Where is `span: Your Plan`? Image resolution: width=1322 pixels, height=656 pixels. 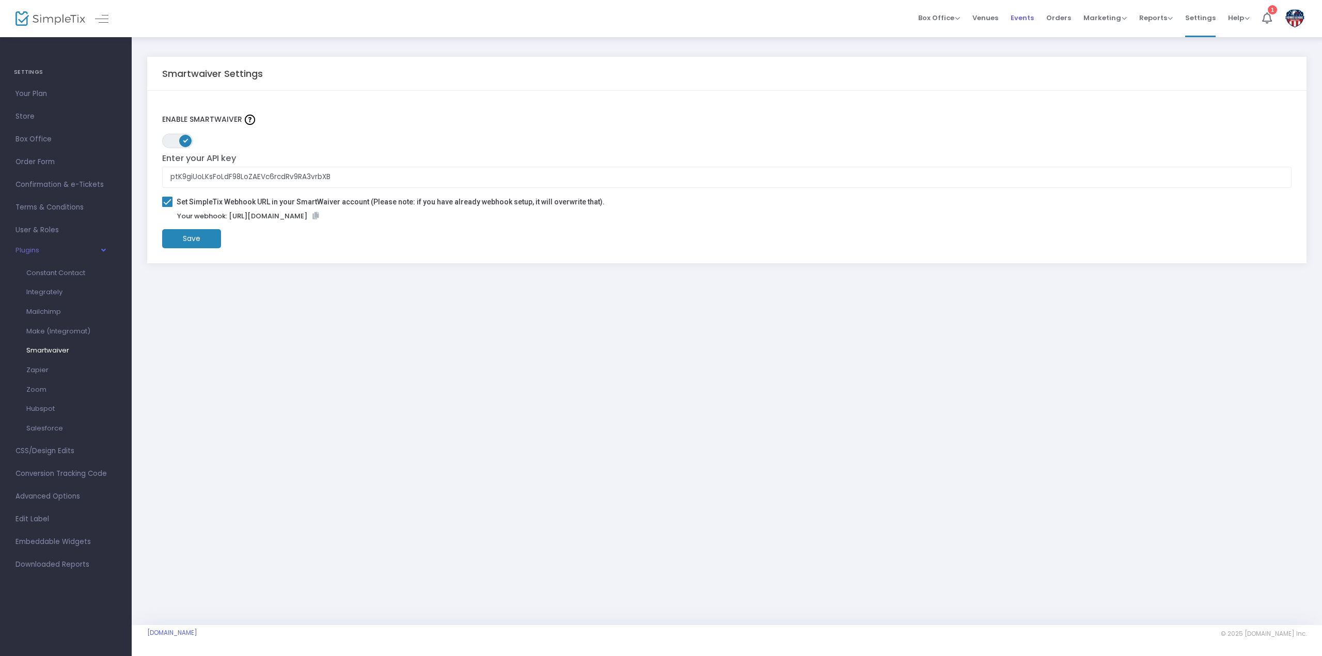
span: Your Plan is located at coordinates (66, 94).